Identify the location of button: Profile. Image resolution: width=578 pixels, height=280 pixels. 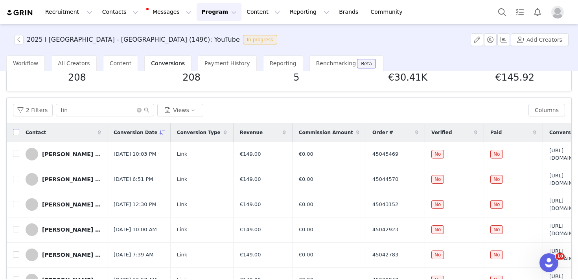
(559, 12).